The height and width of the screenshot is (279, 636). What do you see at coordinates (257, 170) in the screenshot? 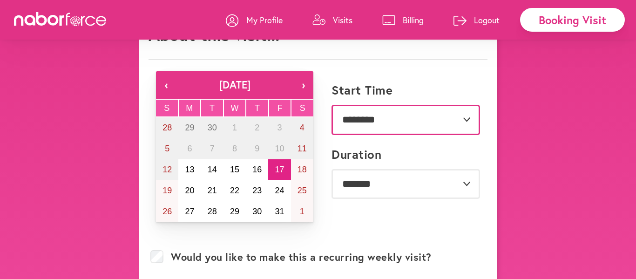
I see `abbr: October 16, 2025` at bounding box center [257, 170].